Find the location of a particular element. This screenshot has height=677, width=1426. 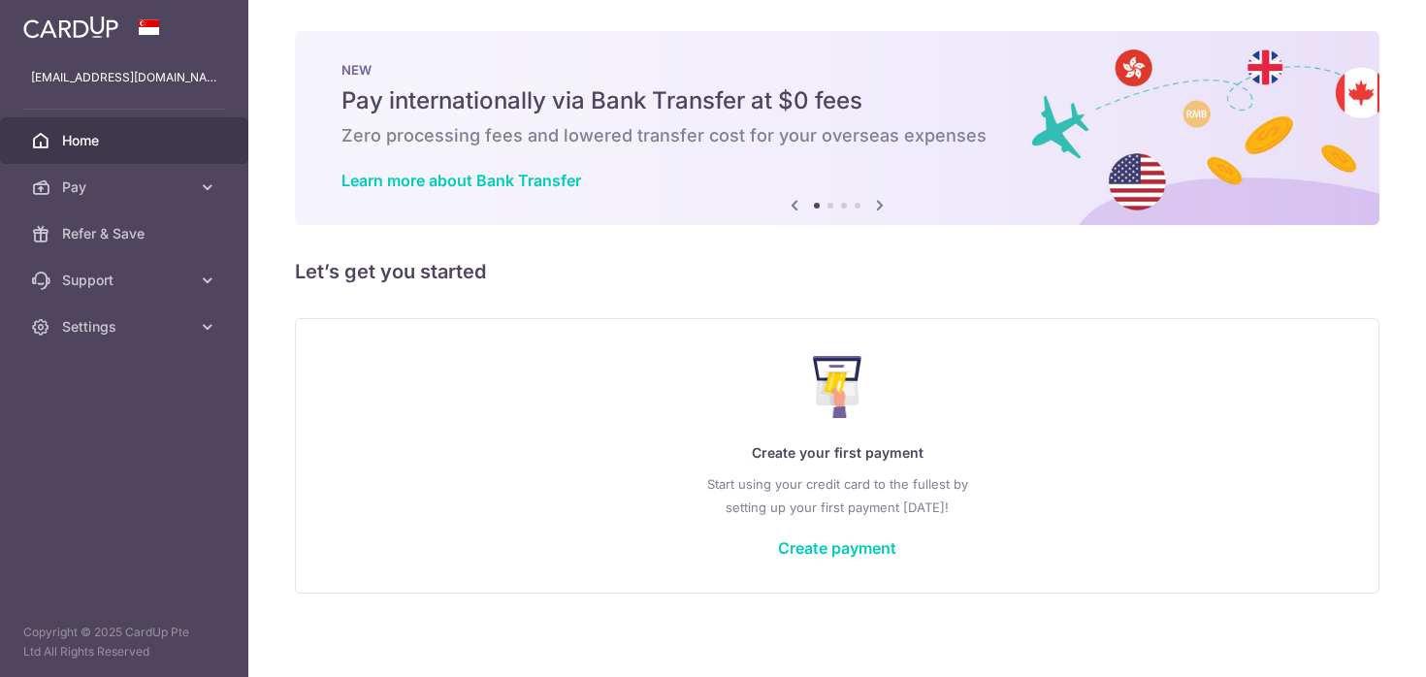

img: Bank transfer banner is located at coordinates (837, 128).